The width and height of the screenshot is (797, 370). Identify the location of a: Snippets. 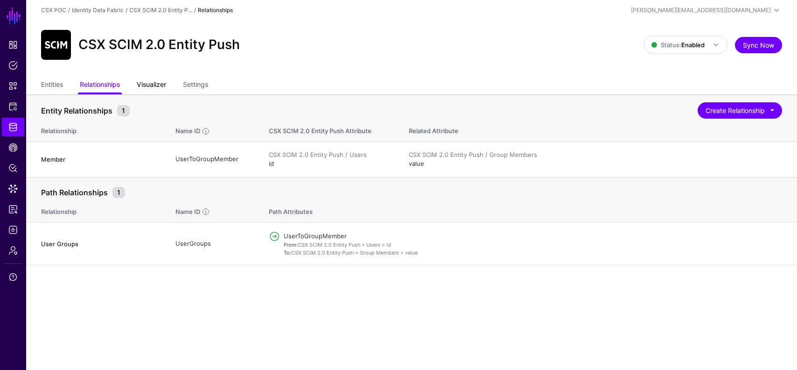
(13, 86).